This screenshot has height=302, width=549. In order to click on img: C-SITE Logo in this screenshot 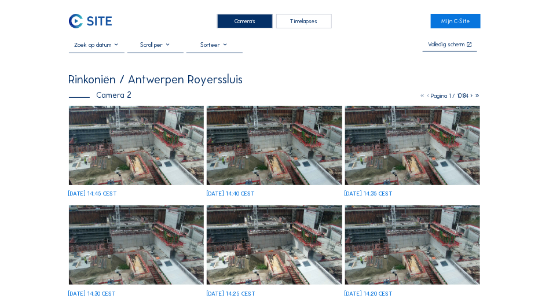, I will do `click(90, 21)`.